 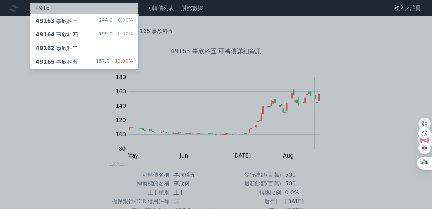 What do you see at coordinates (57, 62) in the screenshot?
I see `div: 事欣科五` at bounding box center [57, 62].